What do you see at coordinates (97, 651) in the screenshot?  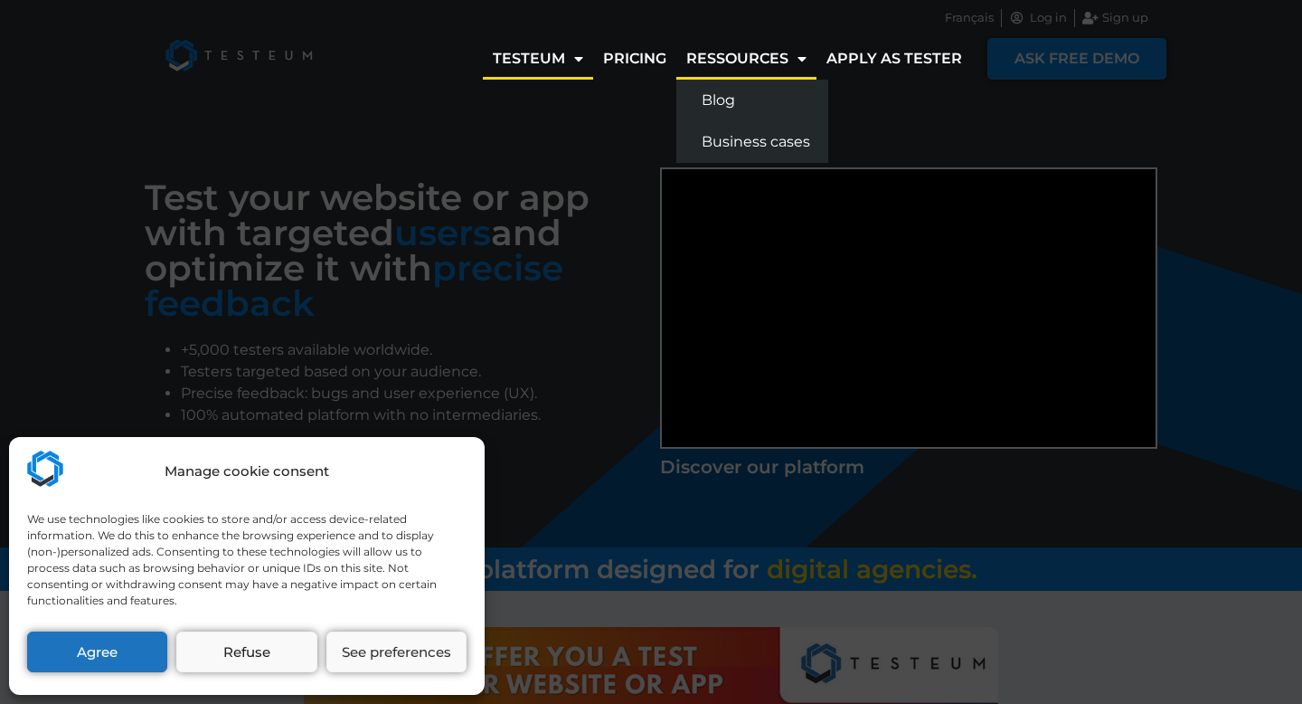 I see `button: Agree` at bounding box center [97, 651].